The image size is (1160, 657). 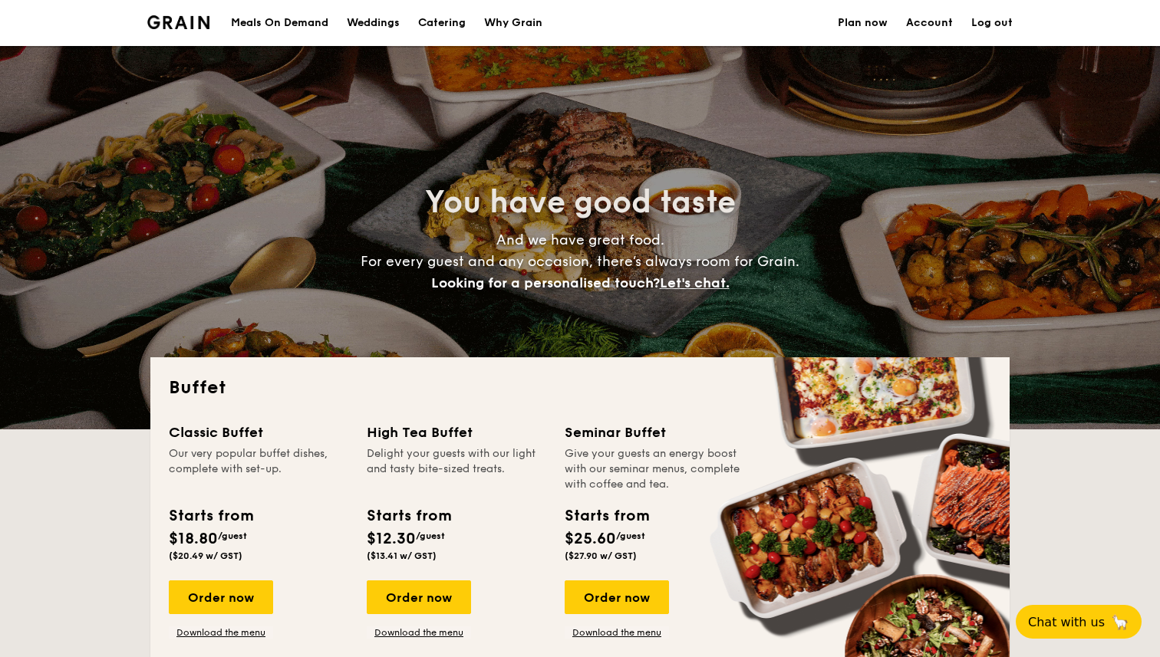 I want to click on span: $12.30, so click(x=391, y=539).